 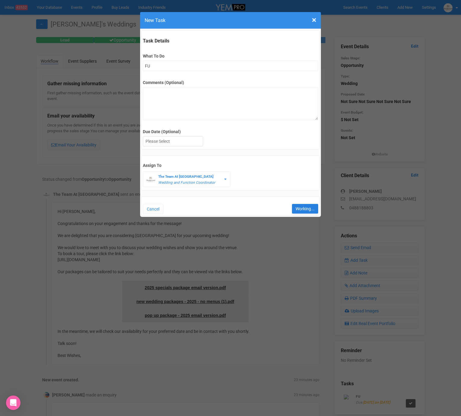 What do you see at coordinates (230, 82) in the screenshot?
I see `label: Comments (Optional)` at bounding box center [230, 82].